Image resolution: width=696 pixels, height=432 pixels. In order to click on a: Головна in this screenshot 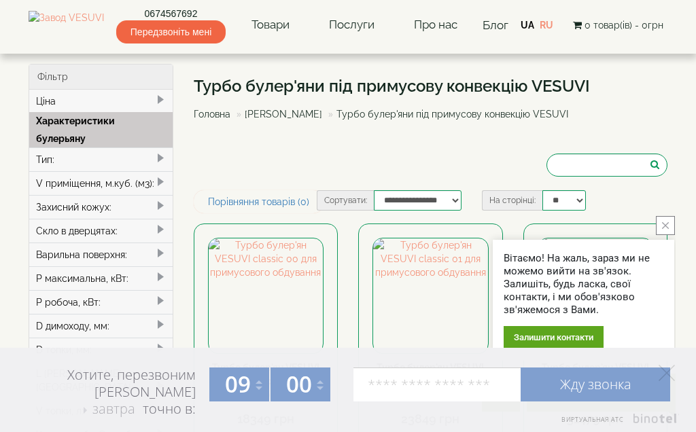, I will do `click(212, 114)`.